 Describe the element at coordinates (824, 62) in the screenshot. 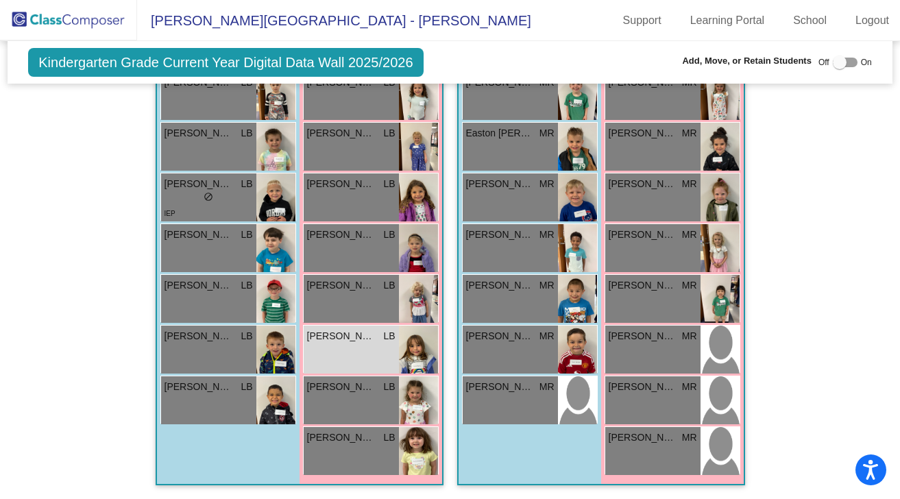

I see `span: Off` at that location.